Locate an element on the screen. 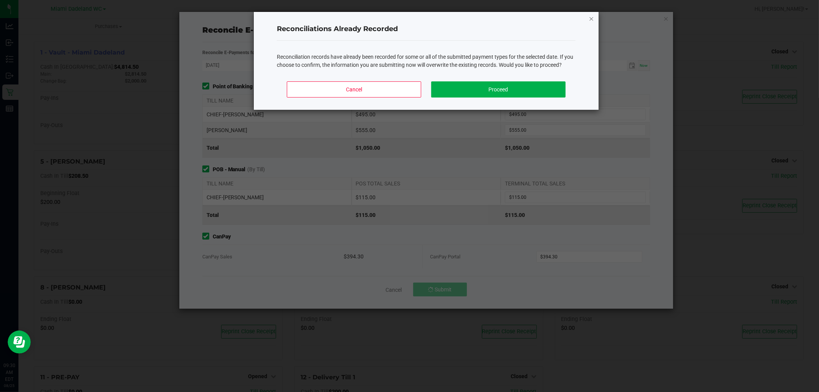 Image resolution: width=819 pixels, height=392 pixels. button: Cancel is located at coordinates (354, 90).